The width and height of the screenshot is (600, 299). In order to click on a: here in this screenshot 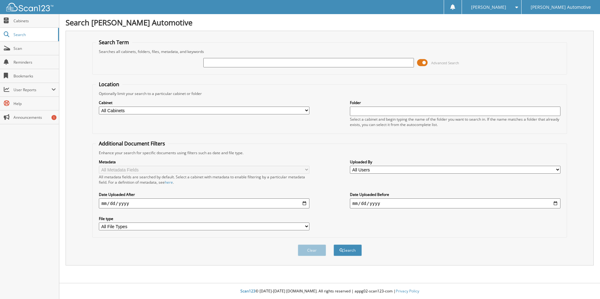, I will do `click(169, 182)`.